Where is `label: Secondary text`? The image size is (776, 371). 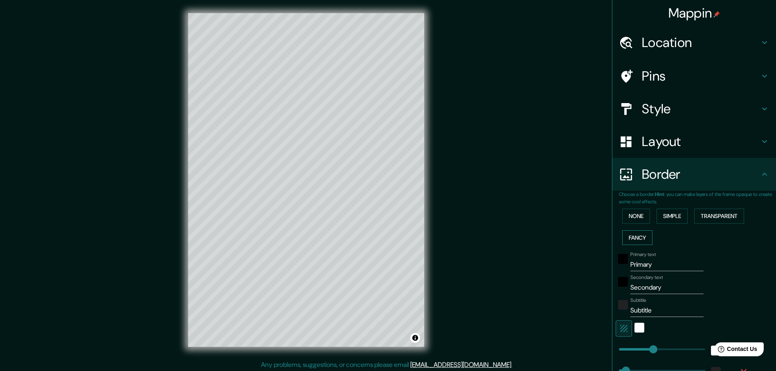
label: Secondary text is located at coordinates (647, 278).